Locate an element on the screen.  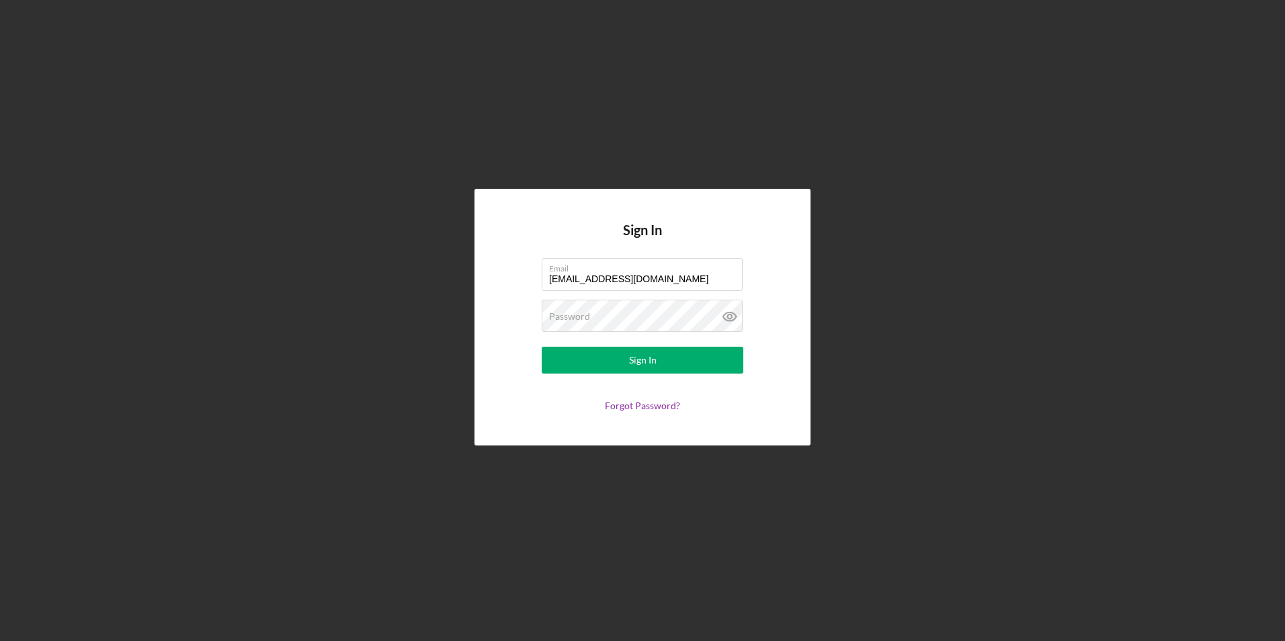
button: Sign In is located at coordinates (642, 360).